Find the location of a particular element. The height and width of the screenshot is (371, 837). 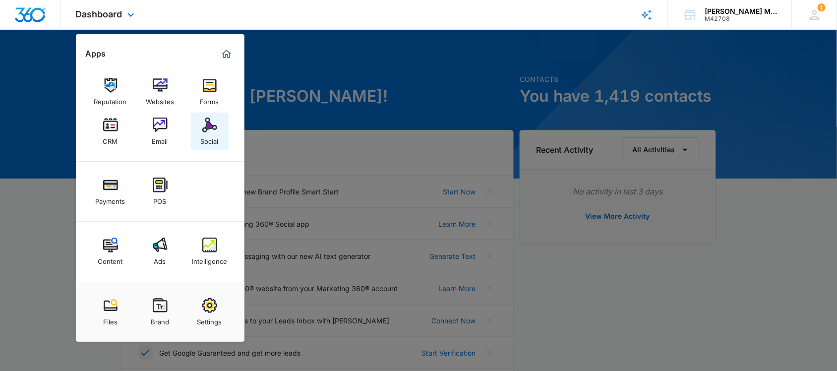

div: Files is located at coordinates (110, 319).